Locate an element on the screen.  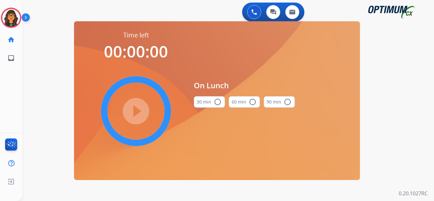
p: 0.20.1027RC is located at coordinates (413, 193).